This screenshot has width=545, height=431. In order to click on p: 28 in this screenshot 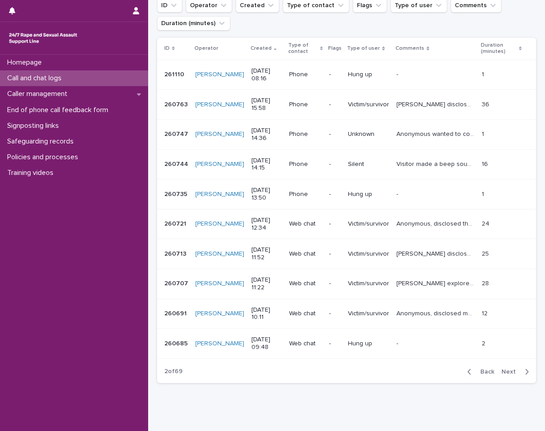, I will do `click(486, 283)`.